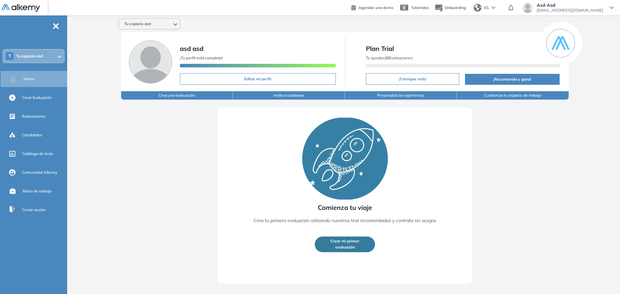 The height and width of the screenshot is (294, 620). I want to click on span: Candidatos, so click(32, 135).